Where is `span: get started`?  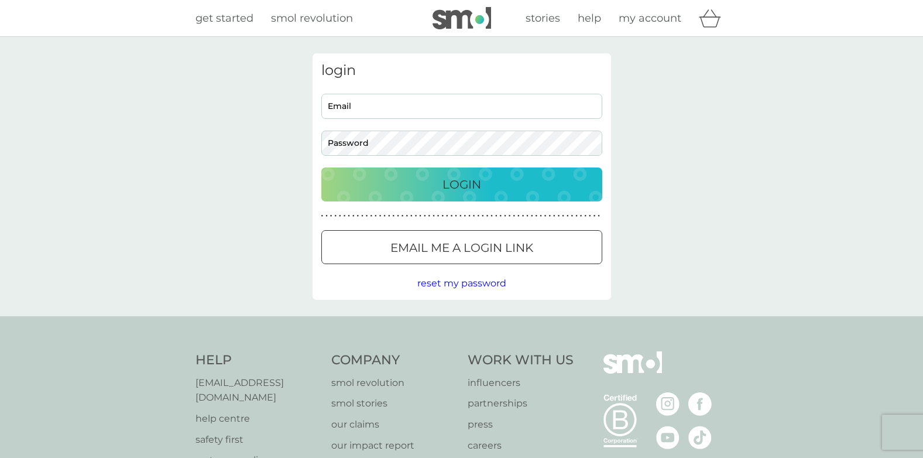 span: get started is located at coordinates (224, 18).